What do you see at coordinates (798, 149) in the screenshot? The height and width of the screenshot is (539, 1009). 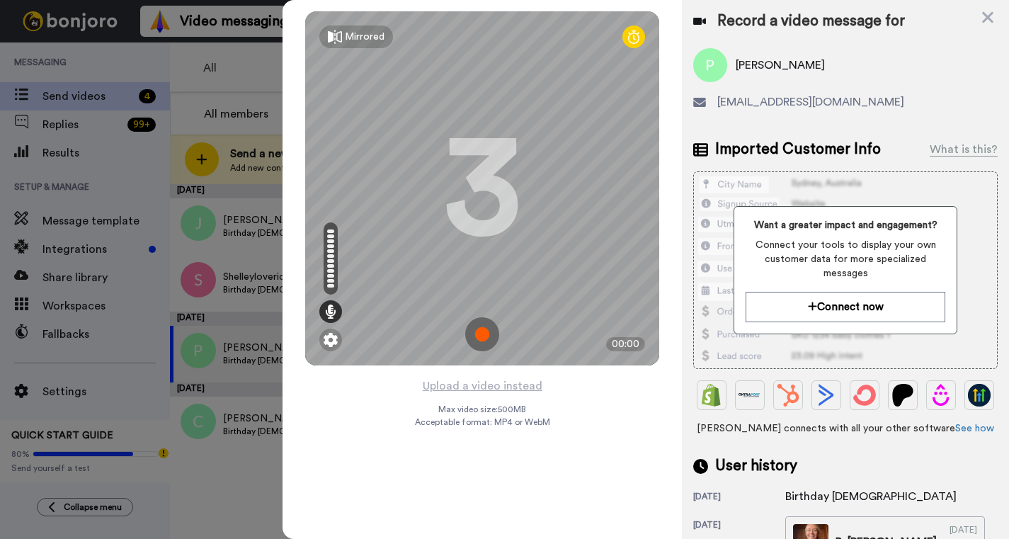 I see `span: Imported Customer Info` at bounding box center [798, 149].